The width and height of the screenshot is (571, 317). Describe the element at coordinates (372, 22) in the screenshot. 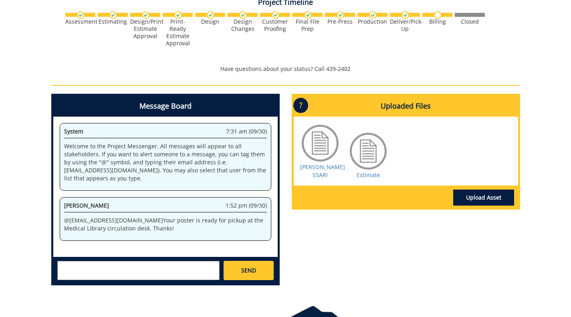

I see `div: Production` at that location.